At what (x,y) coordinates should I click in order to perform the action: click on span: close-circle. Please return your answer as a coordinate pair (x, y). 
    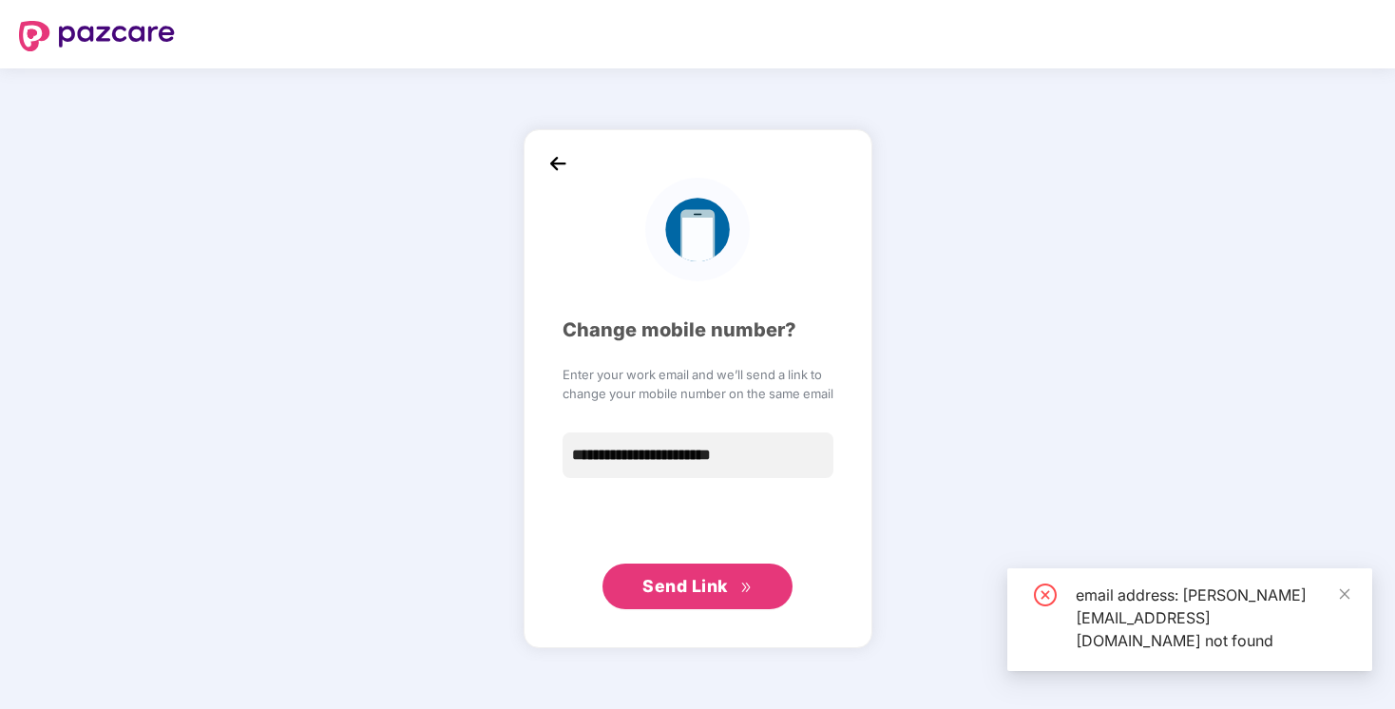
    Looking at the image, I should click on (1046, 595).